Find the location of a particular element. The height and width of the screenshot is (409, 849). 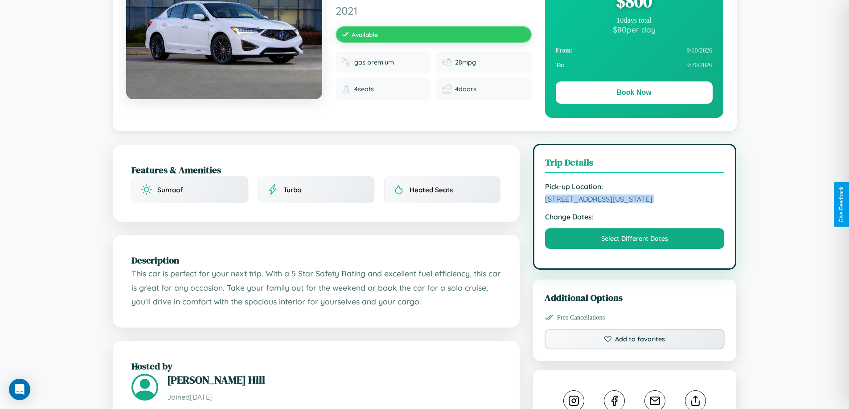

span: Heated Seats is located at coordinates (431, 190).